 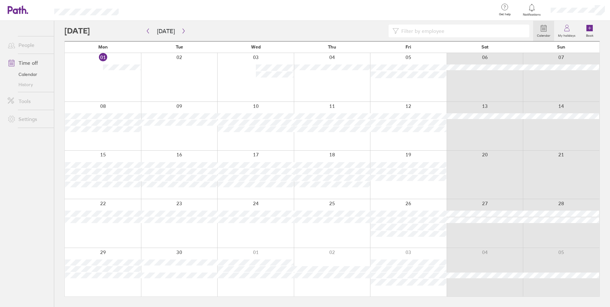 I want to click on a: Time off, so click(x=28, y=63).